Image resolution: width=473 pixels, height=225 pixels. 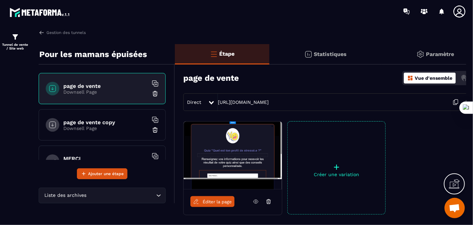 I want to click on span: Direct, so click(x=194, y=102).